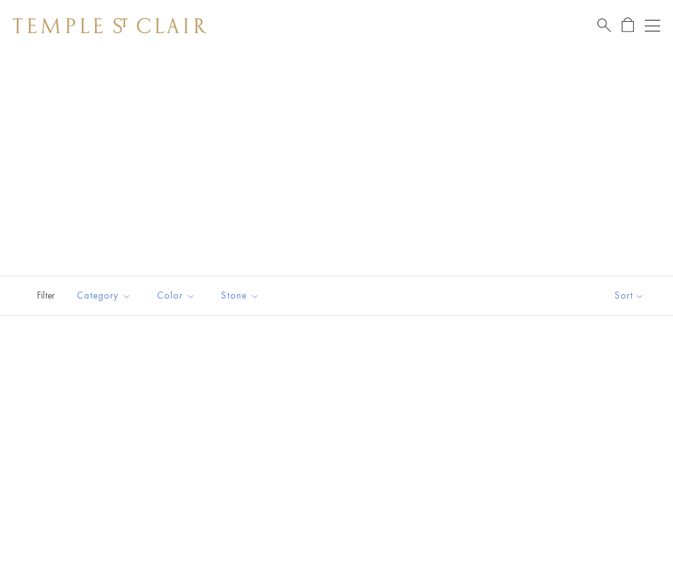 This screenshot has height=569, width=673. I want to click on button: Stone, so click(240, 295).